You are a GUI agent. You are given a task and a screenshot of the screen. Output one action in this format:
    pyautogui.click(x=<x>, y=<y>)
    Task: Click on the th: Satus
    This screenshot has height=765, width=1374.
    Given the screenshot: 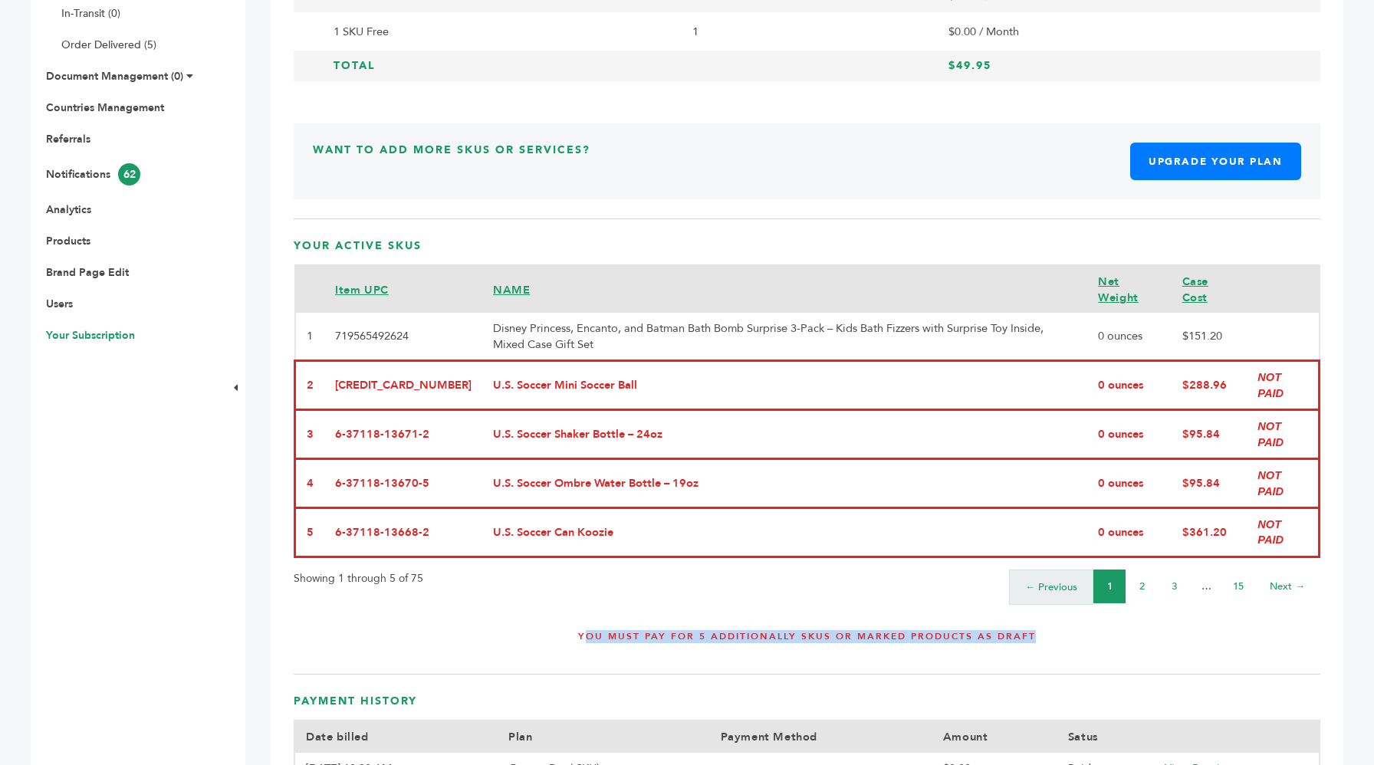 What is the action you would take?
    pyautogui.click(x=1106, y=736)
    